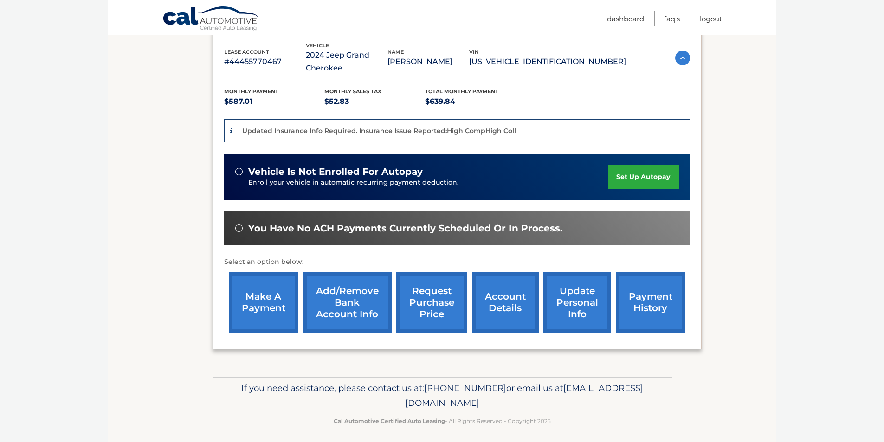 The width and height of the screenshot is (884, 442). I want to click on strong: Cal Automotive Certified Auto Leasing, so click(389, 421).